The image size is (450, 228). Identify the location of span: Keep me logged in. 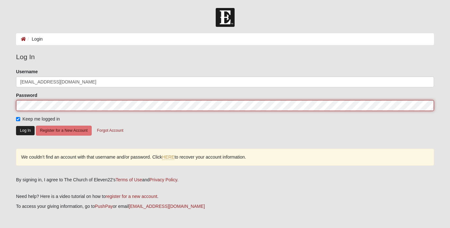
(41, 119).